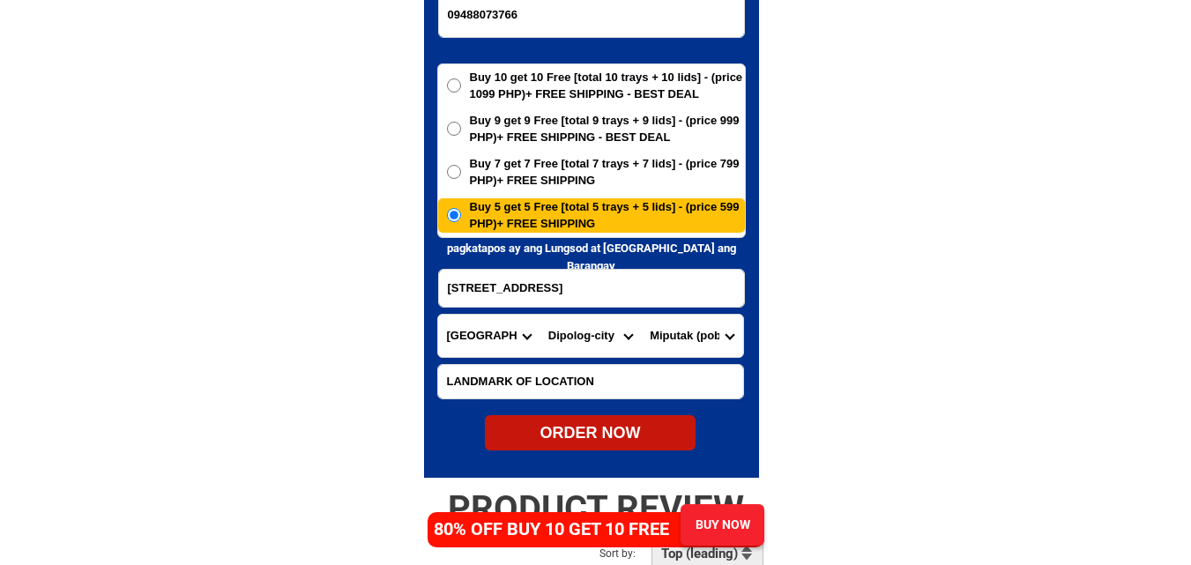  I want to click on div: ORDER NOW, so click(590, 433).